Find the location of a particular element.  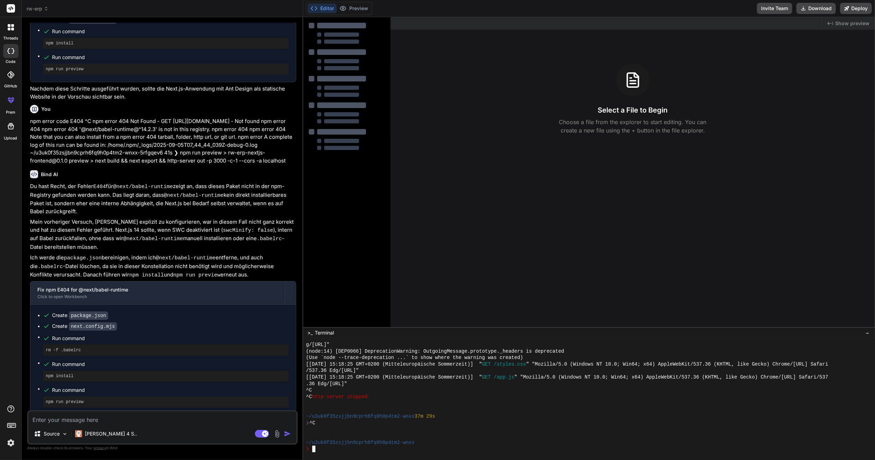

label: threads is located at coordinates (10, 38).